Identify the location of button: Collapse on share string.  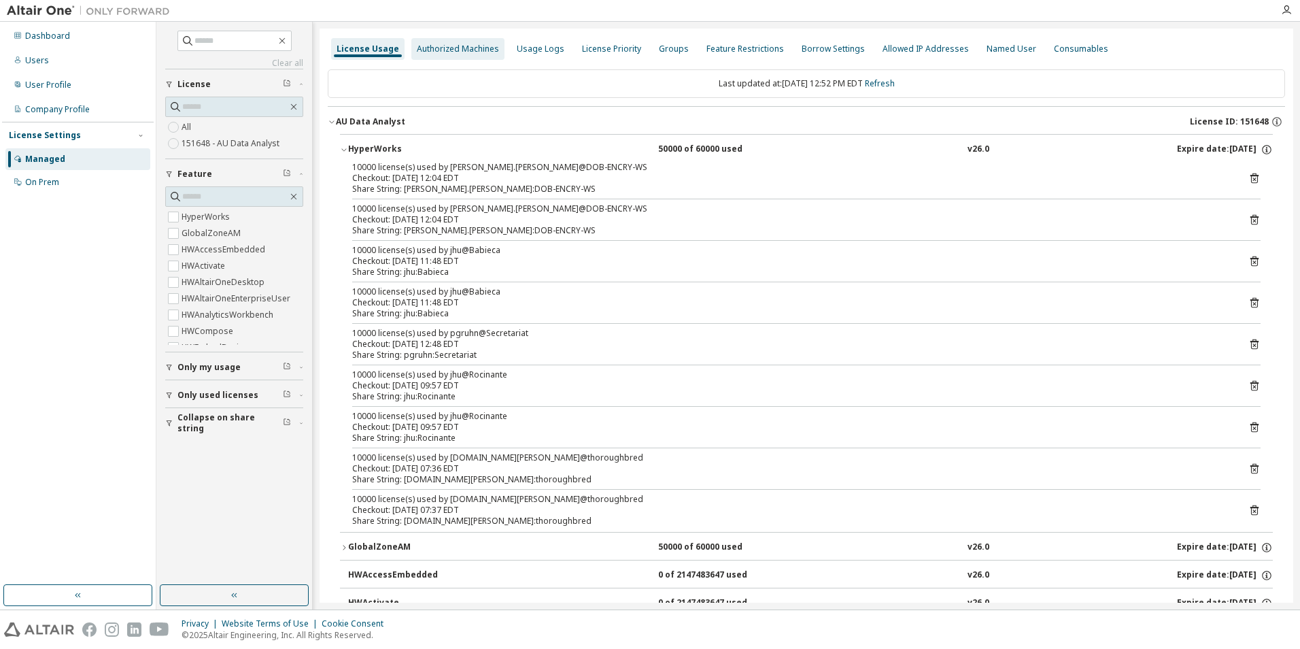
(234, 423).